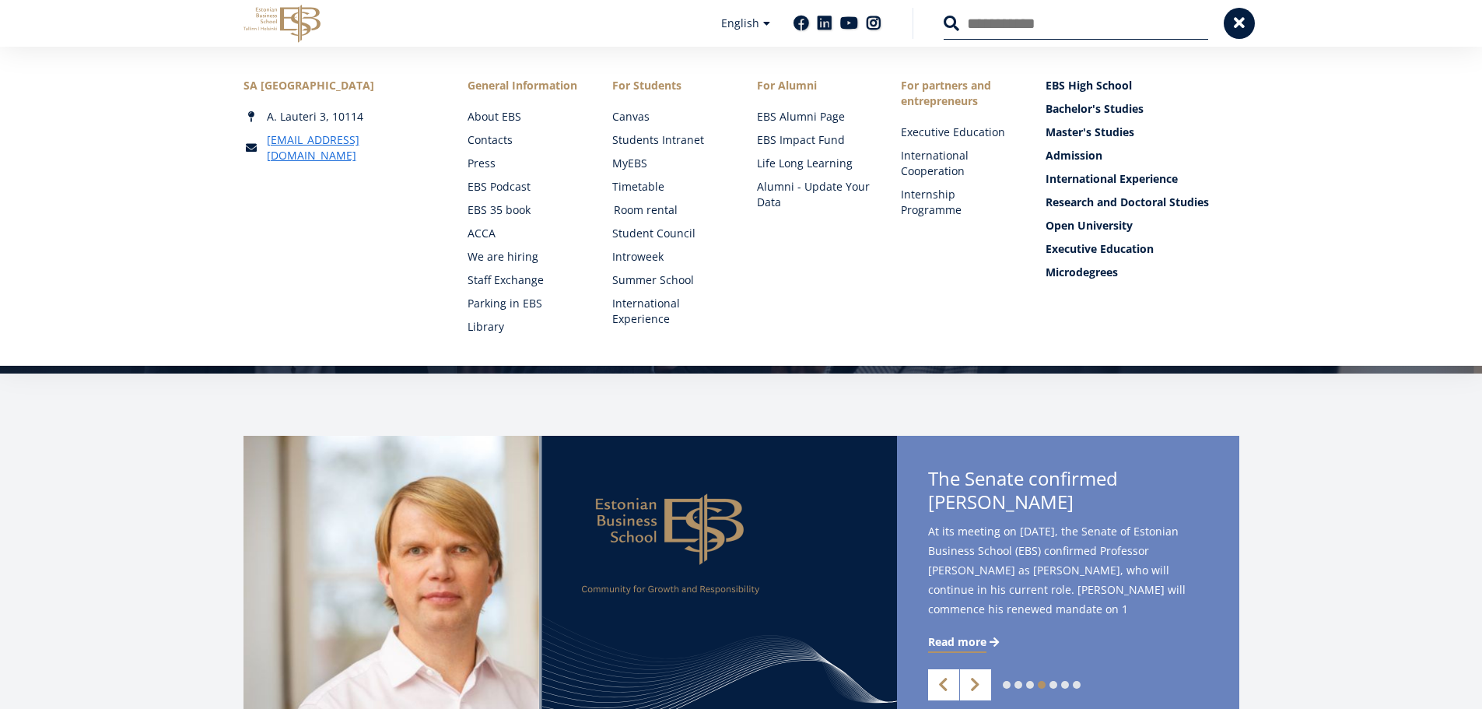  I want to click on span: Read more, so click(957, 642).